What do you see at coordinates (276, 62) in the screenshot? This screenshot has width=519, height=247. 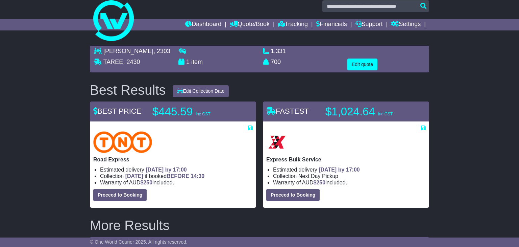 I see `span: 700` at bounding box center [276, 62].